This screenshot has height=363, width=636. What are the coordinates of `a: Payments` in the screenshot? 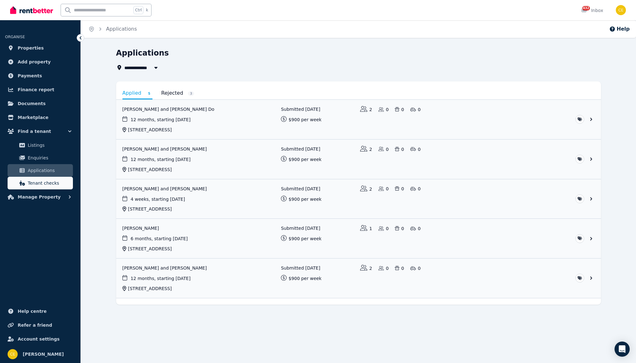 It's located at (40, 76).